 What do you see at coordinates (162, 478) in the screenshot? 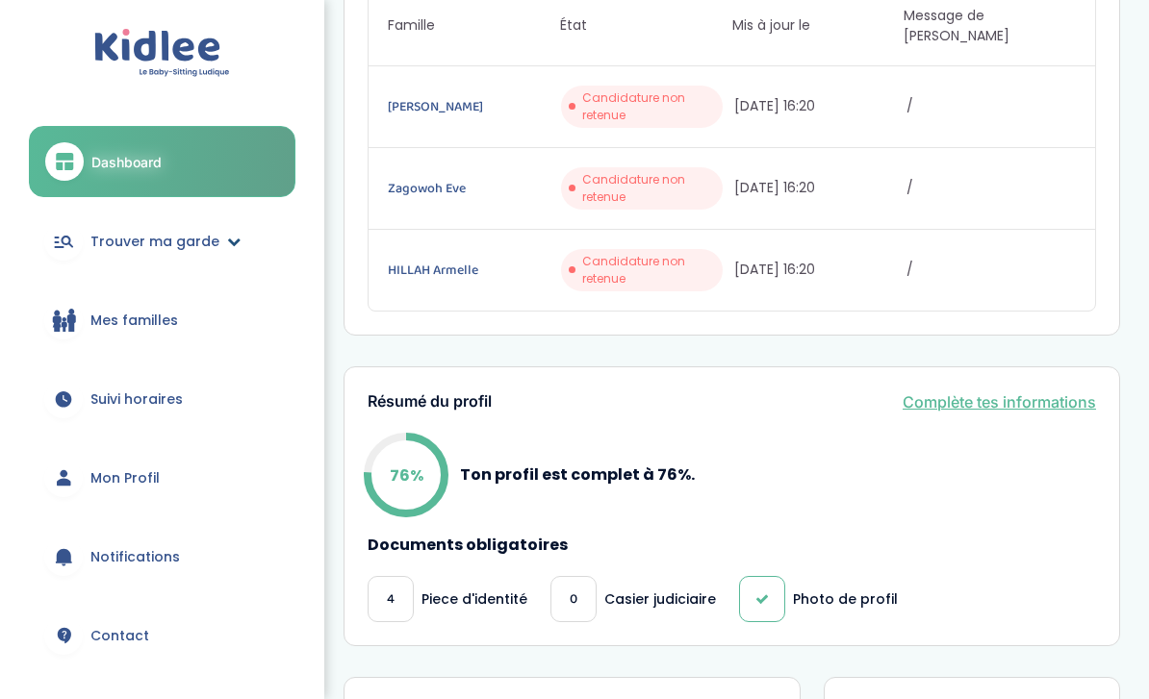
I see `a: Mon Profil` at bounding box center [162, 478].